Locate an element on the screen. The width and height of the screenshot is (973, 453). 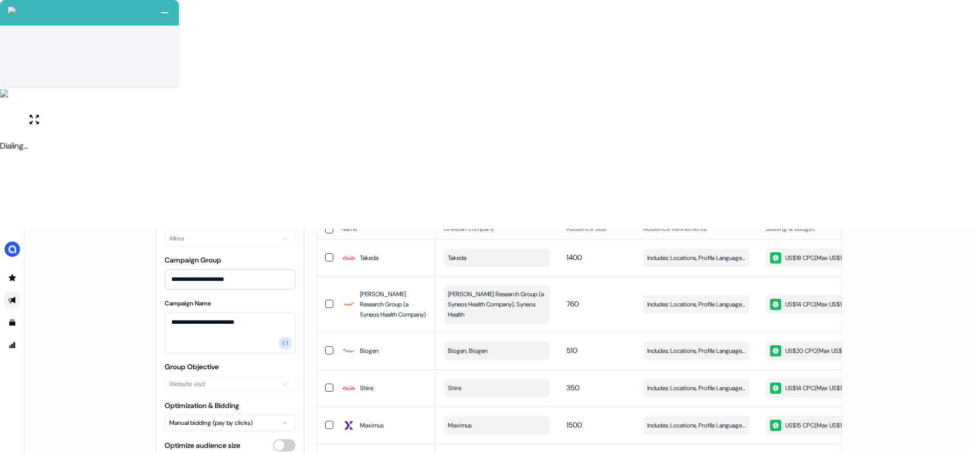
button: US$15 CPC(Max US$15/day) is located at coordinates (819, 426).